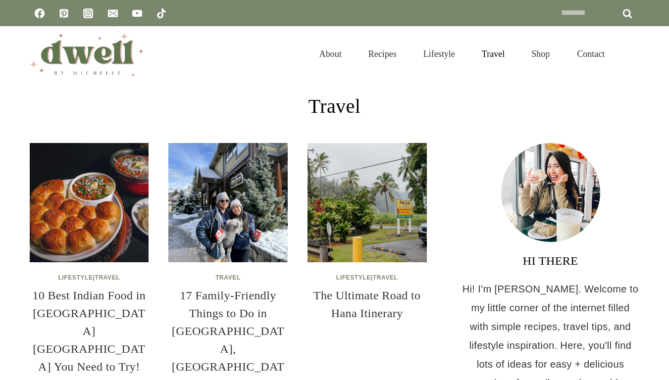 This screenshot has width=669, height=380. I want to click on a: Contact, so click(591, 54).